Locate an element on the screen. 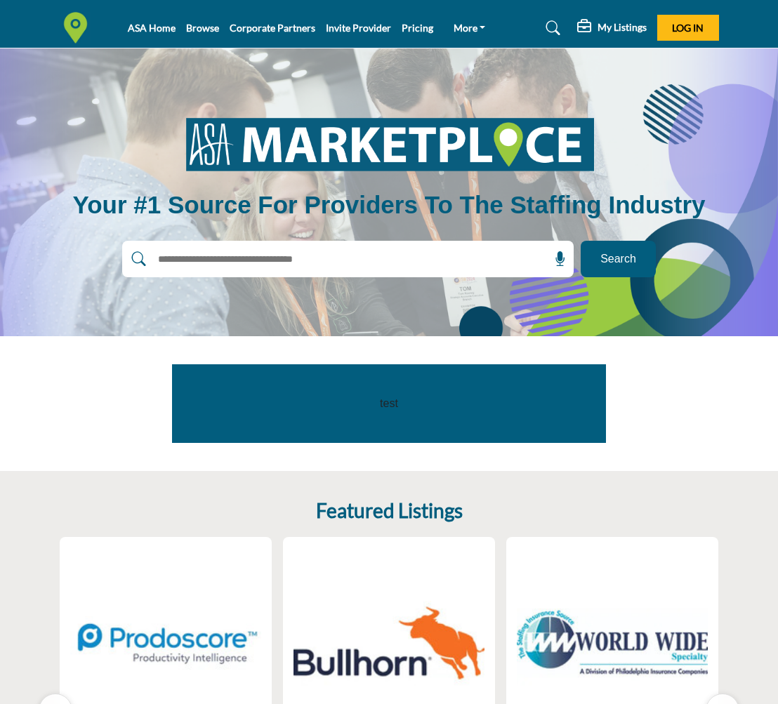 The height and width of the screenshot is (704, 778). a: Browse is located at coordinates (202, 27).